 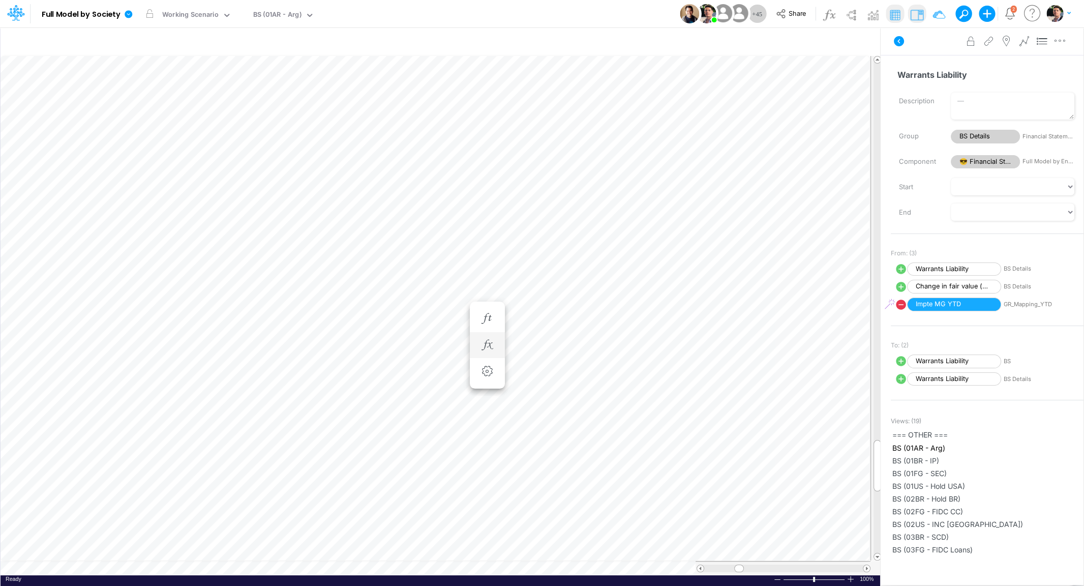 What do you see at coordinates (983, 75) in the screenshot?
I see `input: — Node name —` at bounding box center [983, 75].